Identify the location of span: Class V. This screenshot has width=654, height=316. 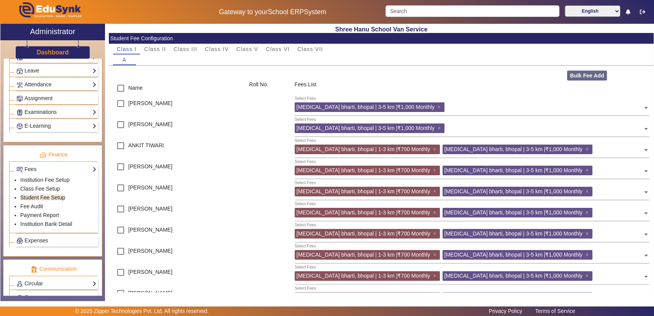
(247, 49).